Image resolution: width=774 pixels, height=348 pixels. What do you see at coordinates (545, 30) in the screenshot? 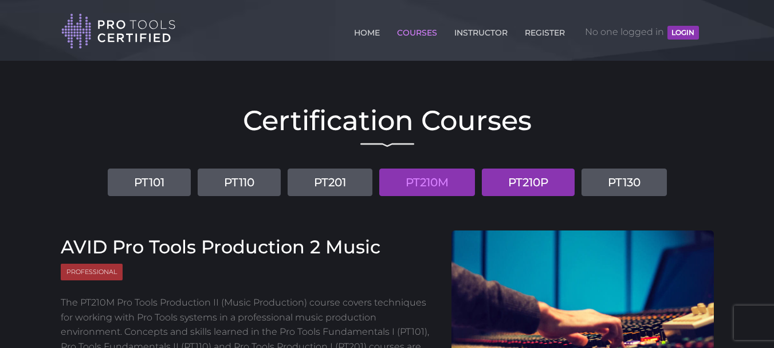
I see `a: REGISTER` at bounding box center [545, 30].